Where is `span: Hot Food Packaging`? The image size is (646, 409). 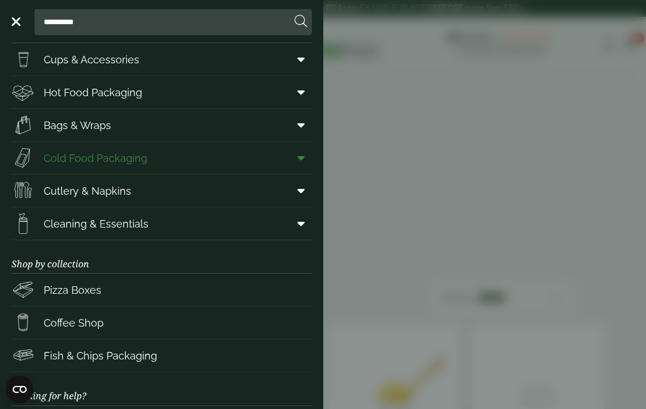
span: Hot Food Packaging is located at coordinates (93, 92).